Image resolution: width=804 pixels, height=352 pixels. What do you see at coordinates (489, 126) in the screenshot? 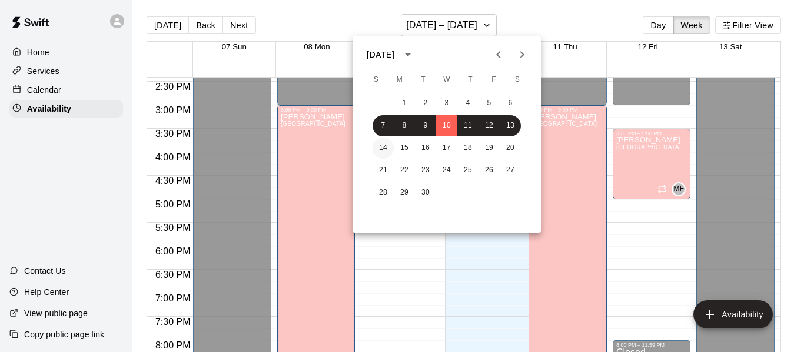
I see `button: 12` at bounding box center [489, 126].